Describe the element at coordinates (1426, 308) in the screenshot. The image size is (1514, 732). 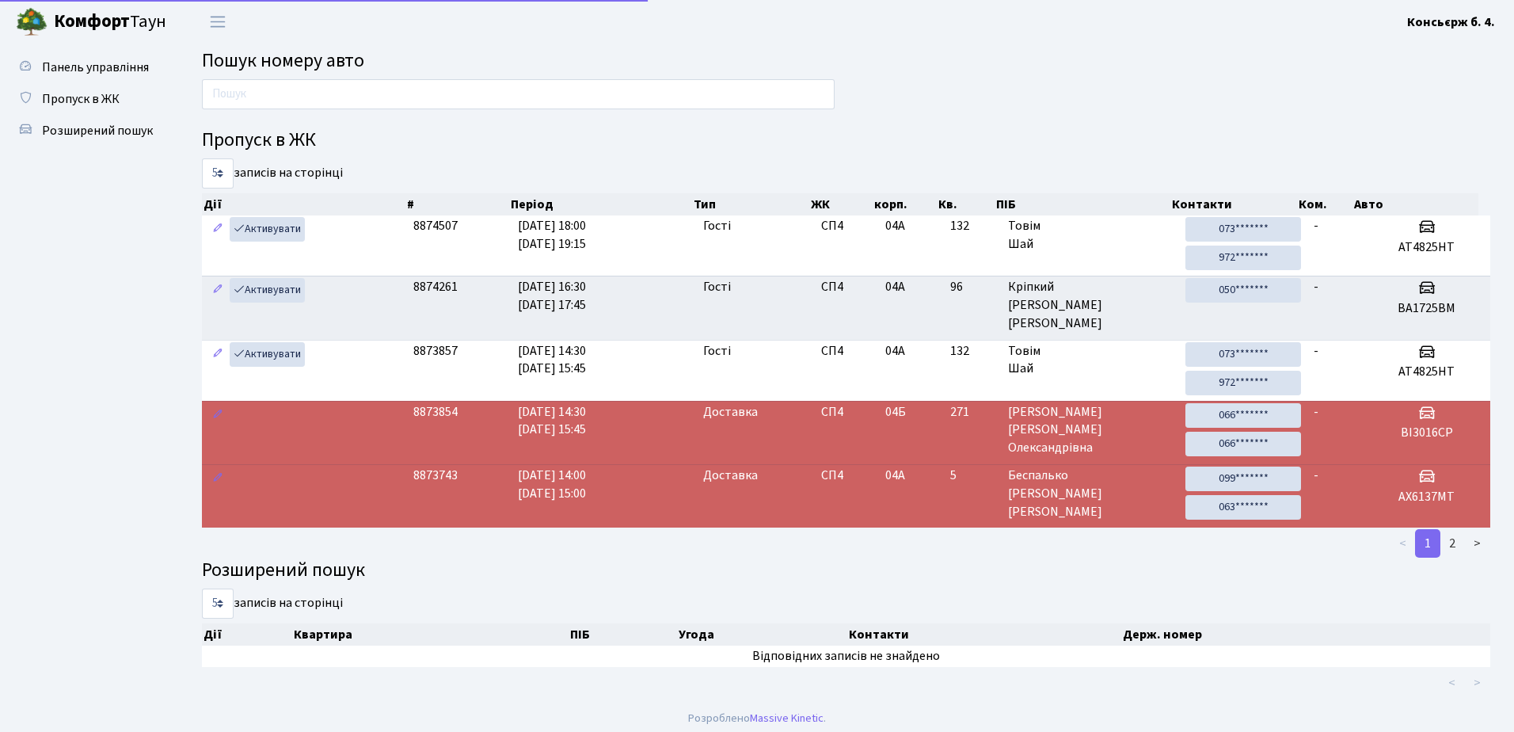
I see `h5: ВА1725ВМ` at that location.